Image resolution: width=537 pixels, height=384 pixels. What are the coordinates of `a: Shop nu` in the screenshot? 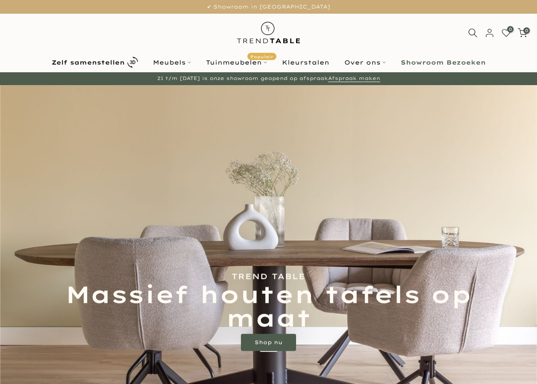 It's located at (268, 342).